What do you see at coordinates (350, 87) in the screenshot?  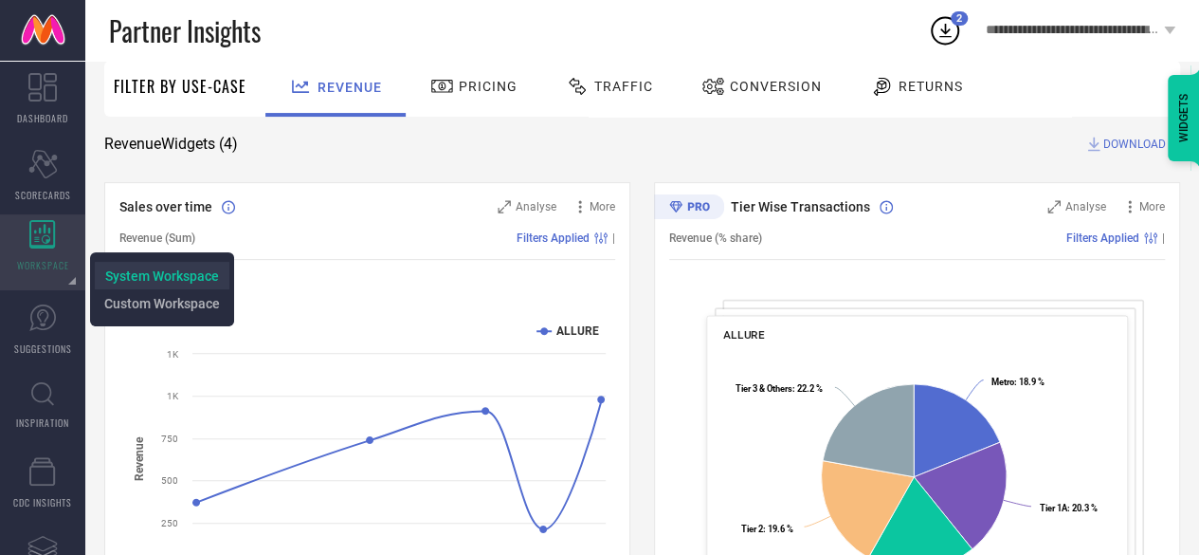 I see `span: Revenue` at bounding box center [350, 87].